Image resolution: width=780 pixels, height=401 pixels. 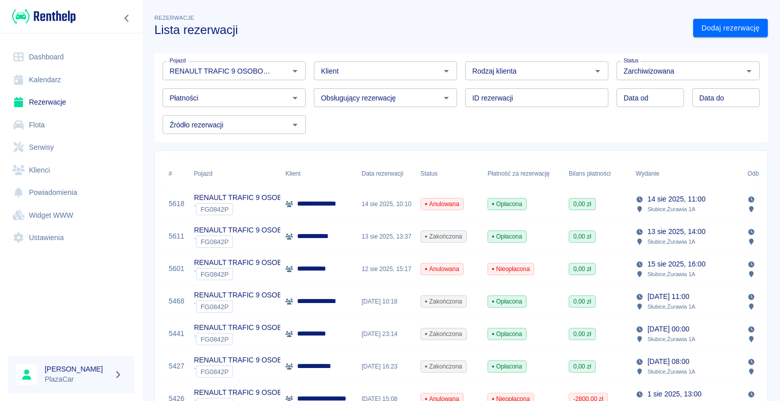 I want to click on div: 12 sie 2025, 15:17, so click(x=386, y=269).